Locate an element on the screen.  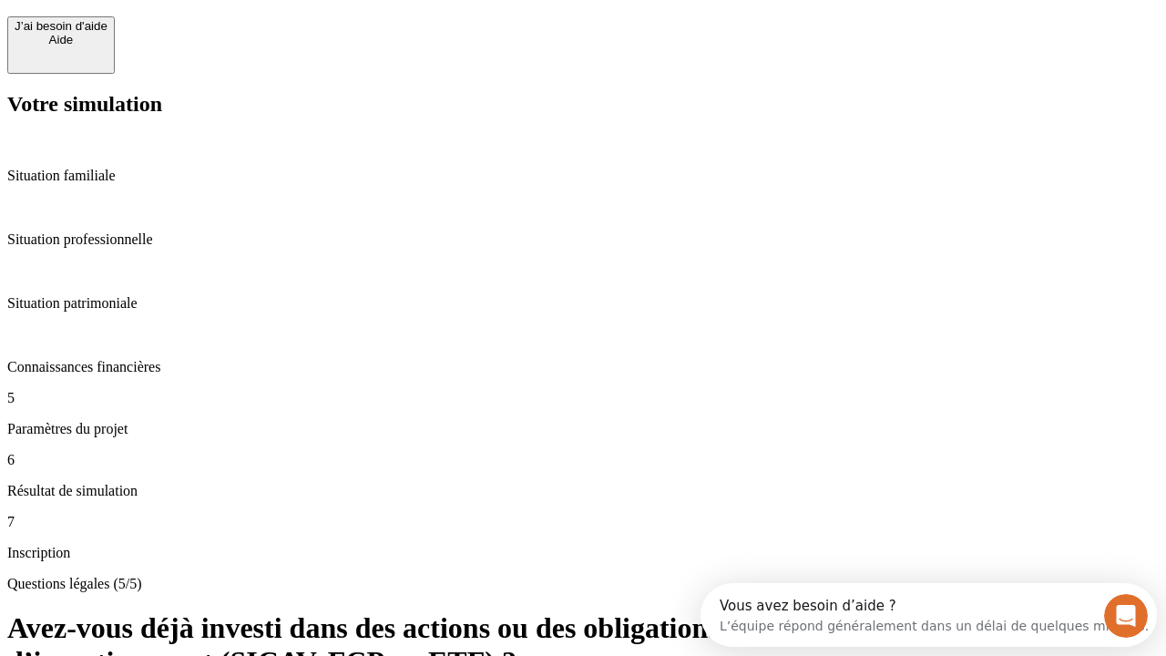
p: Inscription is located at coordinates (583, 553).